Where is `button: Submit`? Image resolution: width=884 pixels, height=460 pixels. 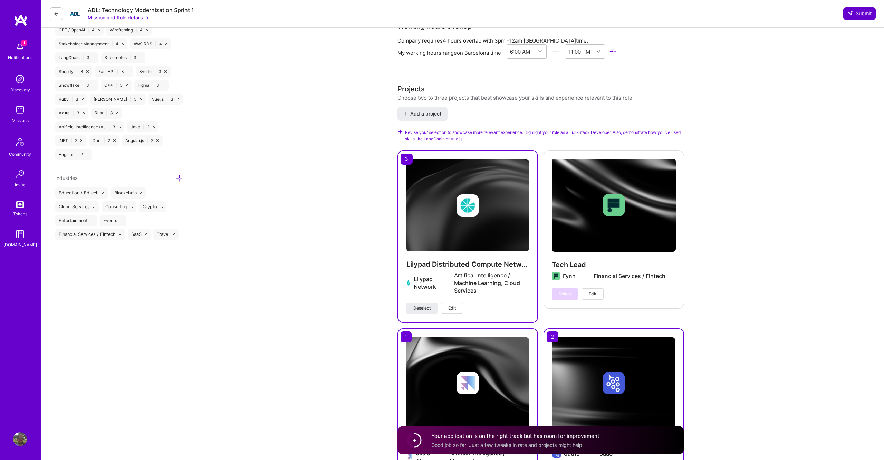
button: Submit is located at coordinates (860, 13).